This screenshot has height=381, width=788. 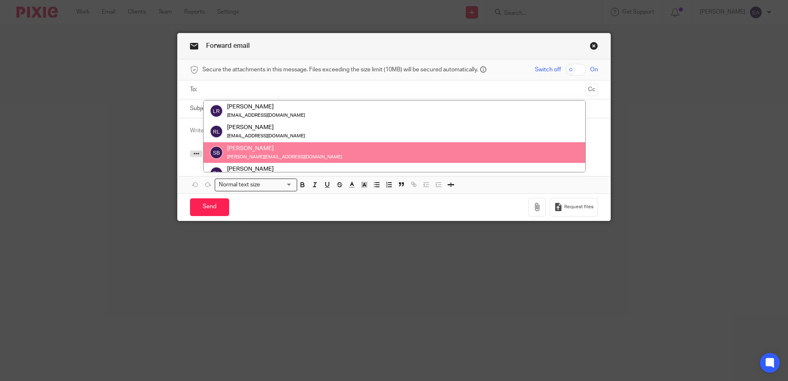 I want to click on label: Subject:, so click(x=201, y=108).